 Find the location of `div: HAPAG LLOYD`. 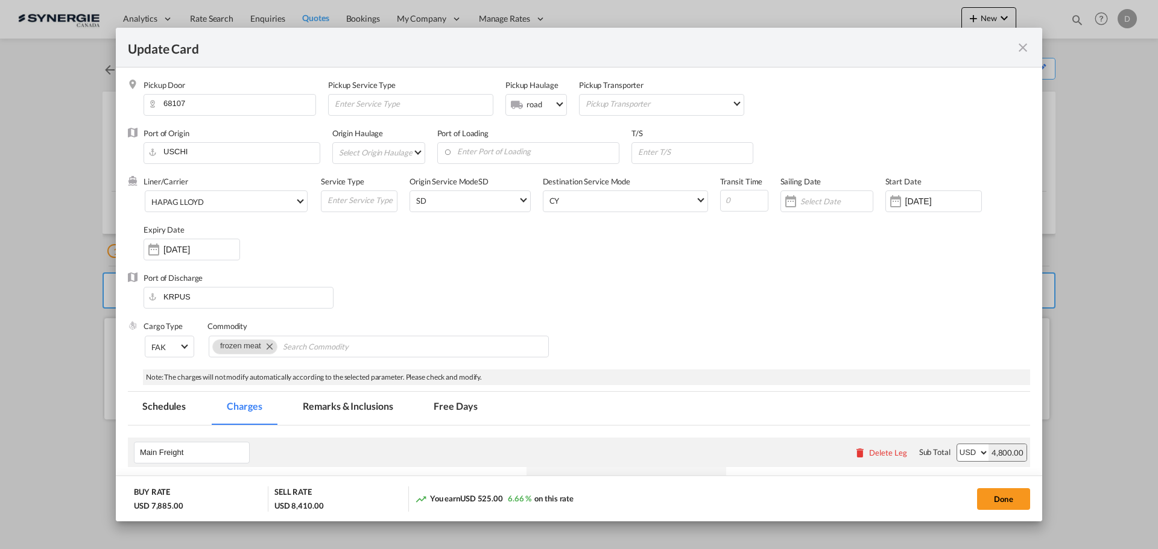

div: HAPAG LLOYD is located at coordinates (177, 202).